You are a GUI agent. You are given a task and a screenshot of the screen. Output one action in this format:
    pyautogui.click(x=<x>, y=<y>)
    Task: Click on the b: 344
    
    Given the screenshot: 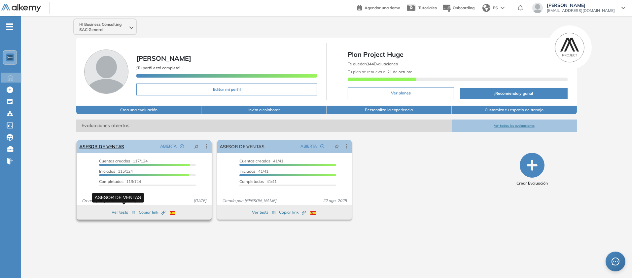 What is the action you would take?
    pyautogui.click(x=370, y=64)
    